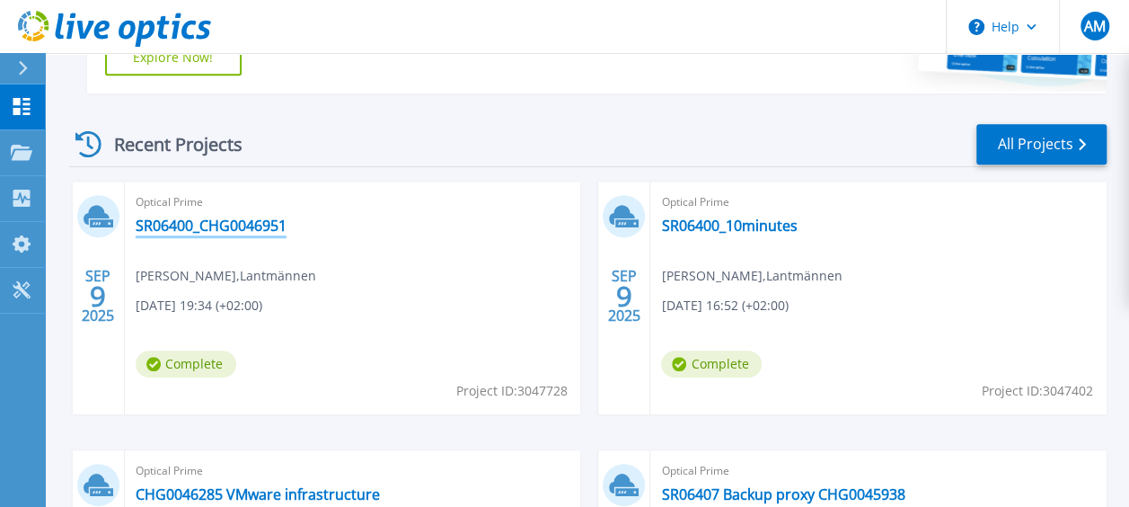  I want to click on span: AM, so click(1094, 26).